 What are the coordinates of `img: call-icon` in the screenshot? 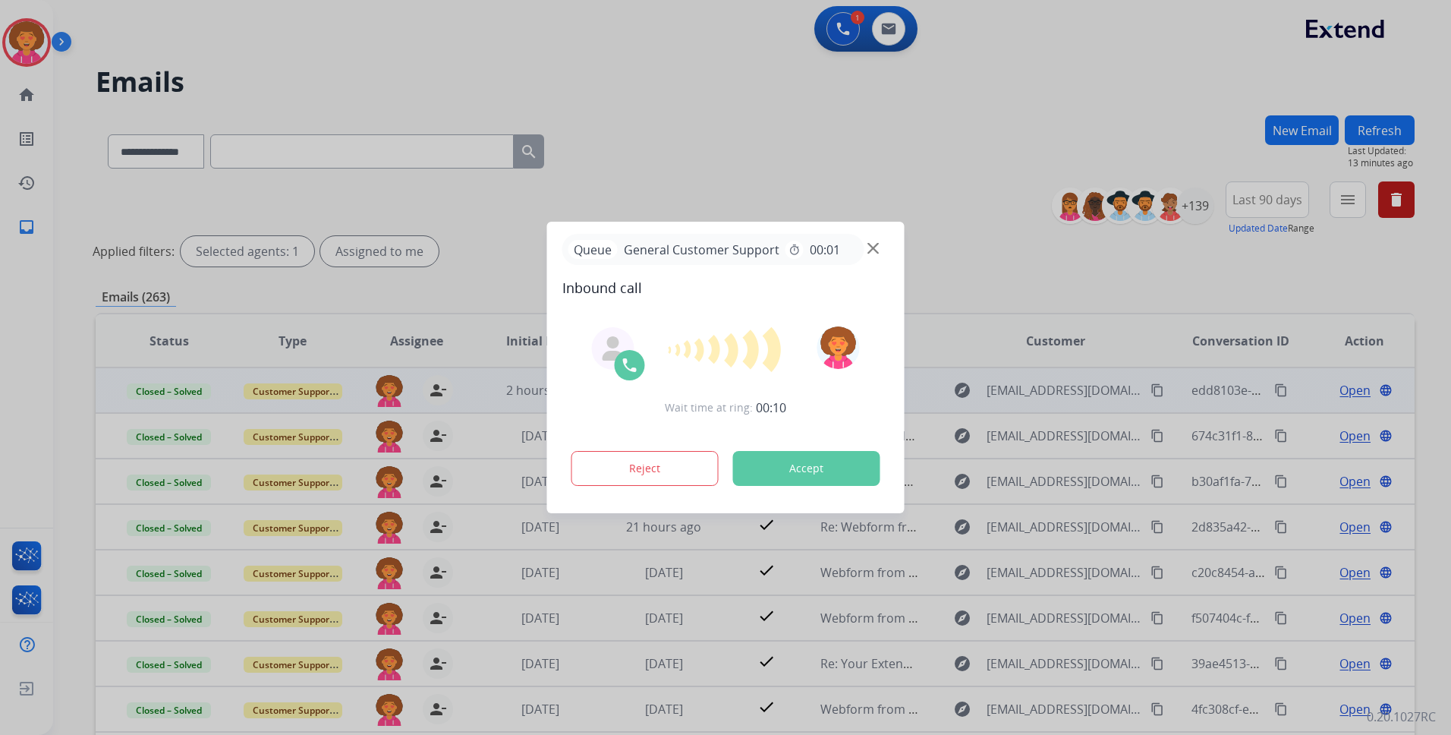 It's located at (630, 365).